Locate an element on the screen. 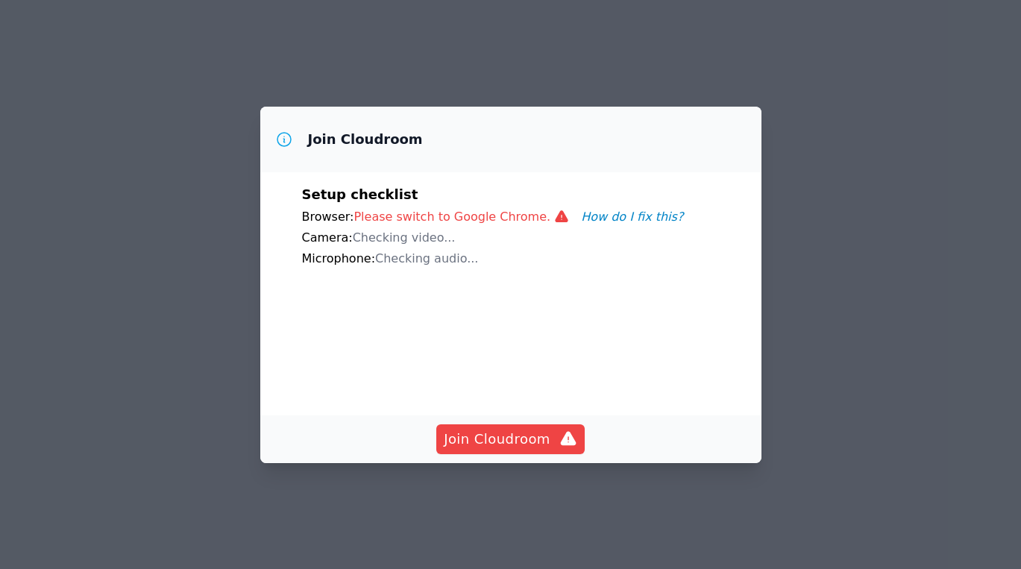 This screenshot has width=1021, height=569. span: Setup checklist is located at coordinates (360, 194).